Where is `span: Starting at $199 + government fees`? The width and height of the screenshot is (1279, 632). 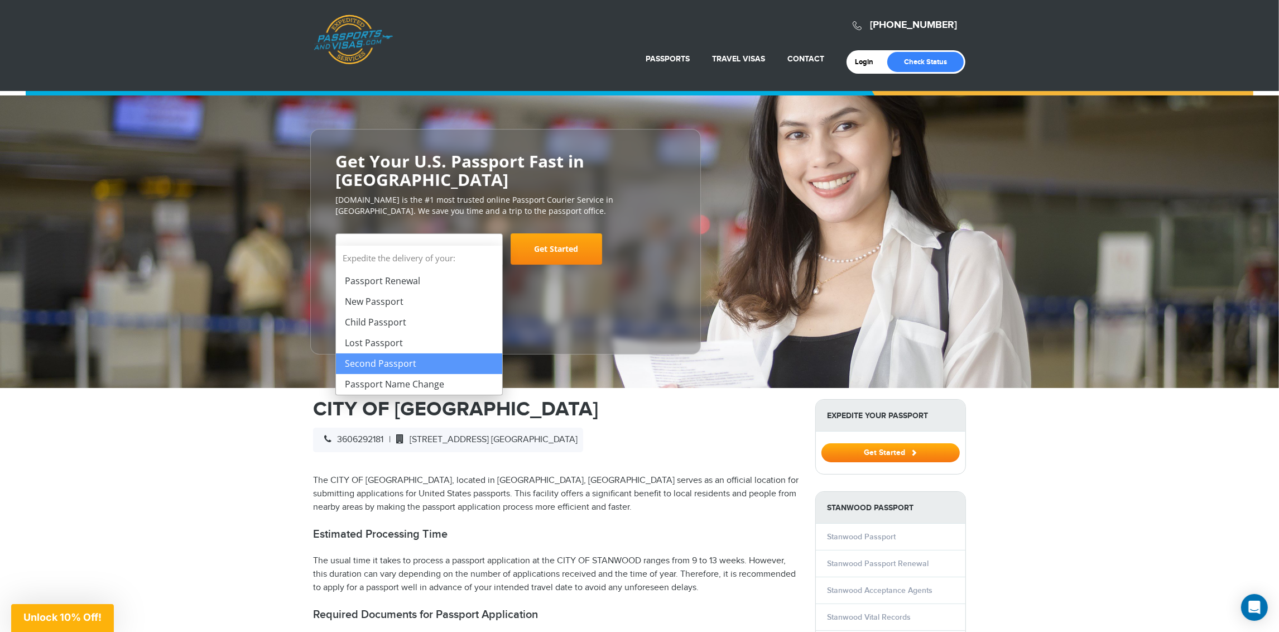 span: Starting at $199 + government fees is located at coordinates (506, 276).